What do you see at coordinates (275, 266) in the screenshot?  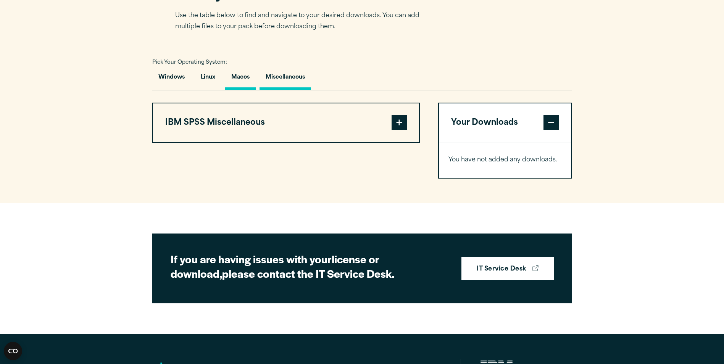 I see `strong: license or download,` at bounding box center [275, 266].